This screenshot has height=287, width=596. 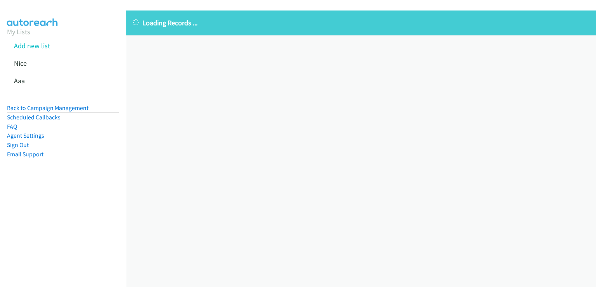 What do you see at coordinates (19, 31) in the screenshot?
I see `a: My Lists` at bounding box center [19, 31].